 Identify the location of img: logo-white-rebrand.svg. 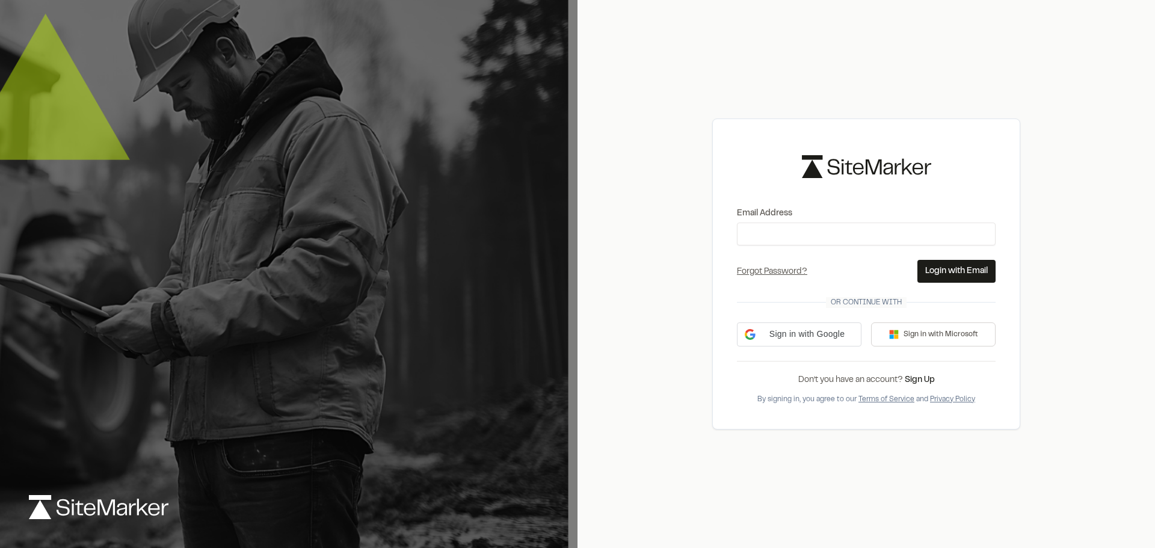
(99, 507).